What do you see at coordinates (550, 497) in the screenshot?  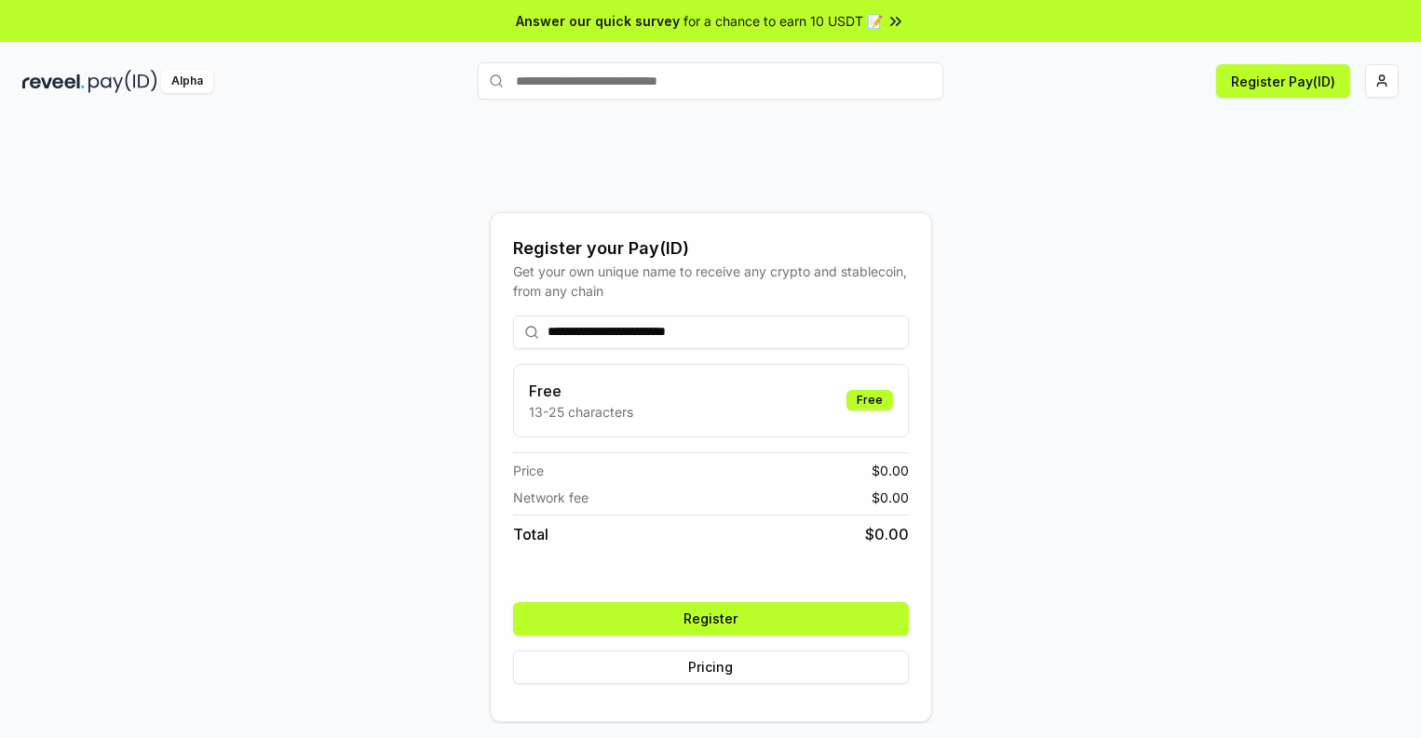 I see `span: Network fee` at bounding box center [550, 497].